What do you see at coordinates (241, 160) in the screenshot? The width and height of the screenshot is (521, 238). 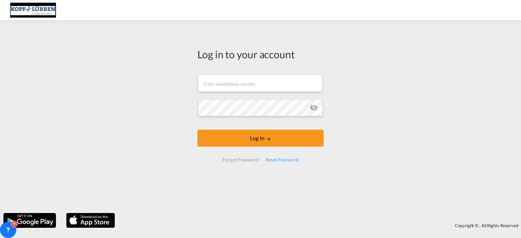 I see `div: Forgot Password?` at bounding box center [241, 160].